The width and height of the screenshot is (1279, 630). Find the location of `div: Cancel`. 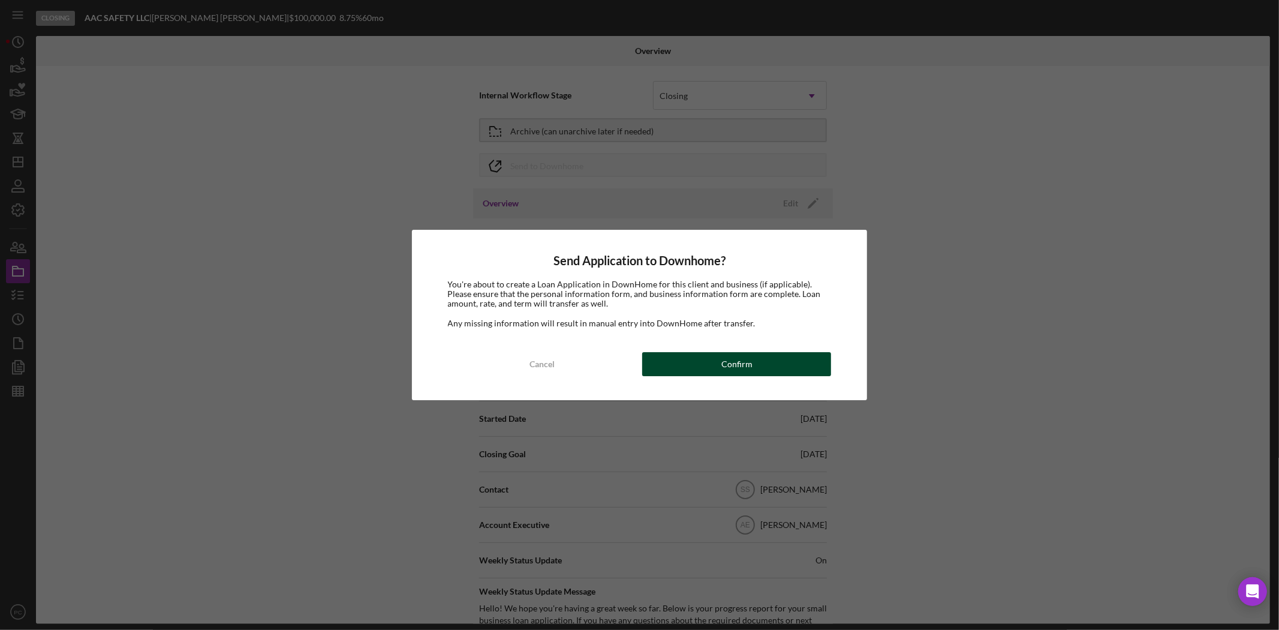

div: Cancel is located at coordinates (542, 364).